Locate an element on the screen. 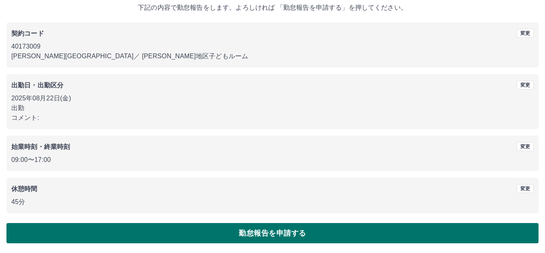  button: 勤怠報告を申請する is located at coordinates (272, 233).